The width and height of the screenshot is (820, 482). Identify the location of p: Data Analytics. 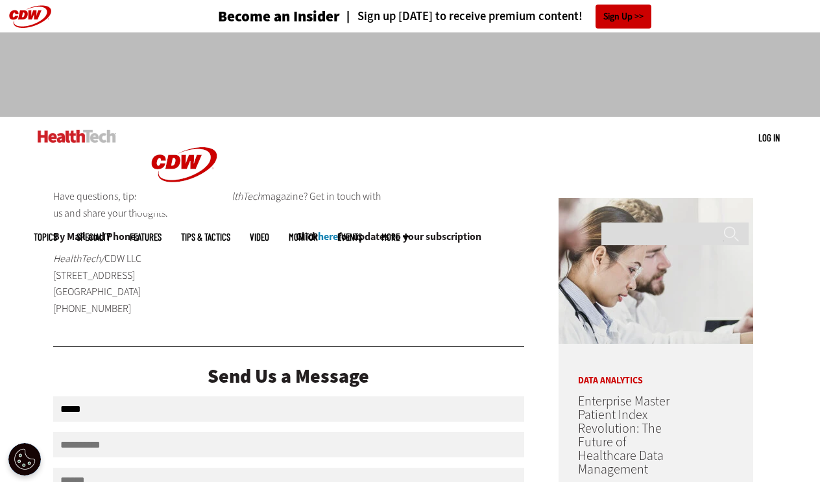
(627, 371).